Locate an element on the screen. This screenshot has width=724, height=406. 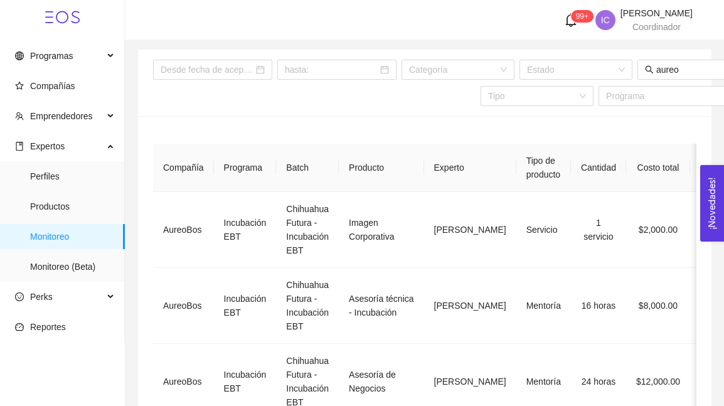
span: Expertos is located at coordinates (47, 146).